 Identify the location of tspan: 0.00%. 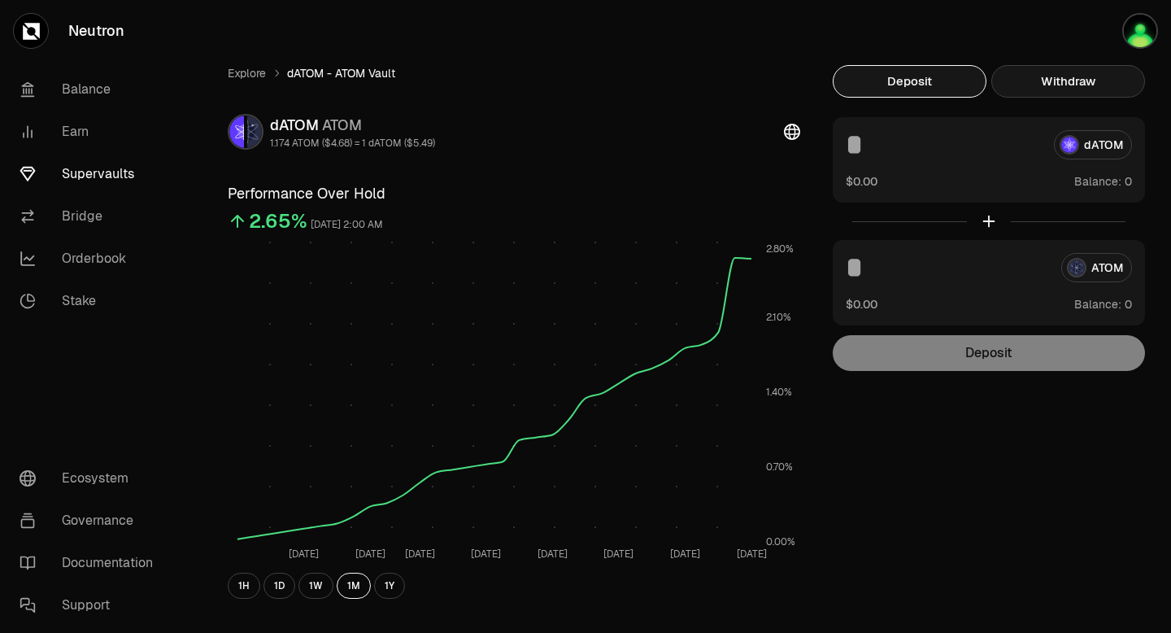
(781, 542).